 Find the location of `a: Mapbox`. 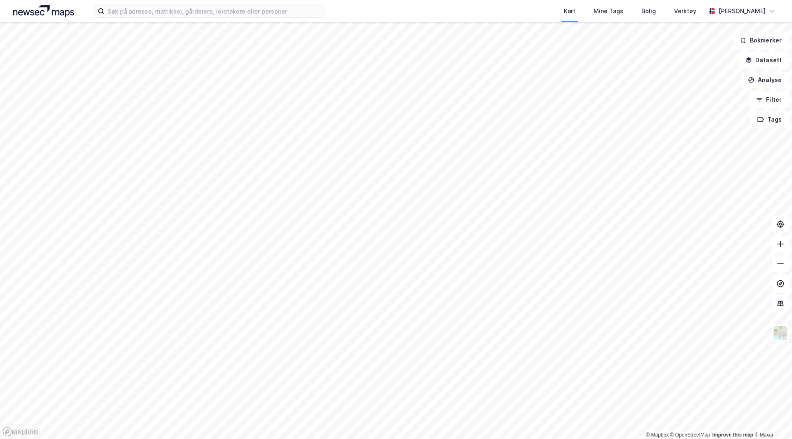

a: Mapbox is located at coordinates (657, 435).